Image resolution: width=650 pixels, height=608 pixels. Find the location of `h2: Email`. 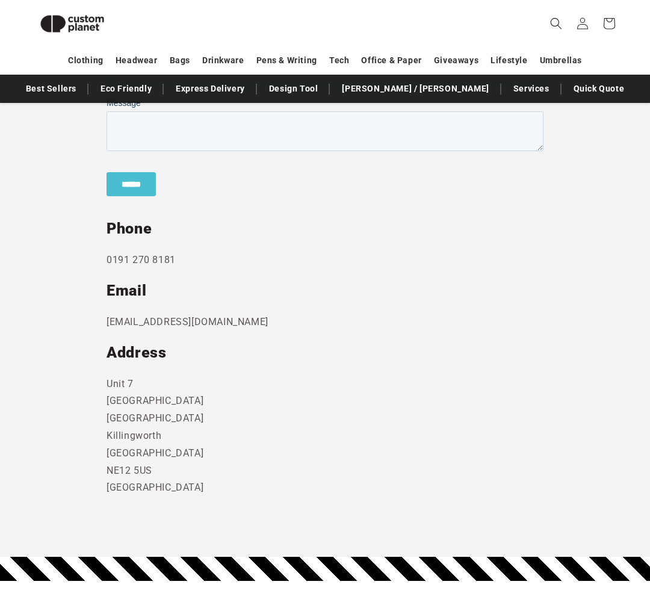

h2: Email is located at coordinates (325, 291).